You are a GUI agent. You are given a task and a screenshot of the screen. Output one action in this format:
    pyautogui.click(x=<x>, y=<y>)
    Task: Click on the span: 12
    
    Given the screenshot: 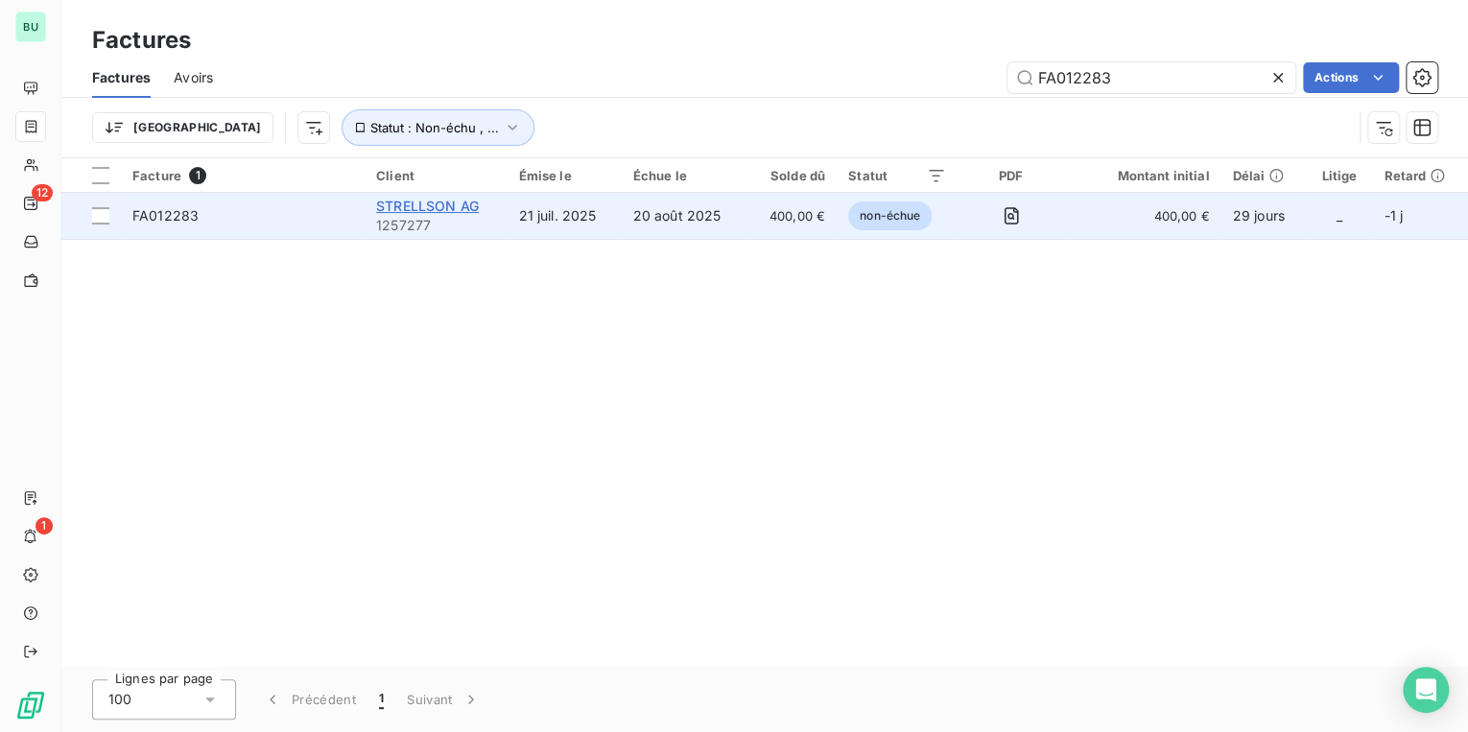 What is the action you would take?
    pyautogui.click(x=42, y=193)
    